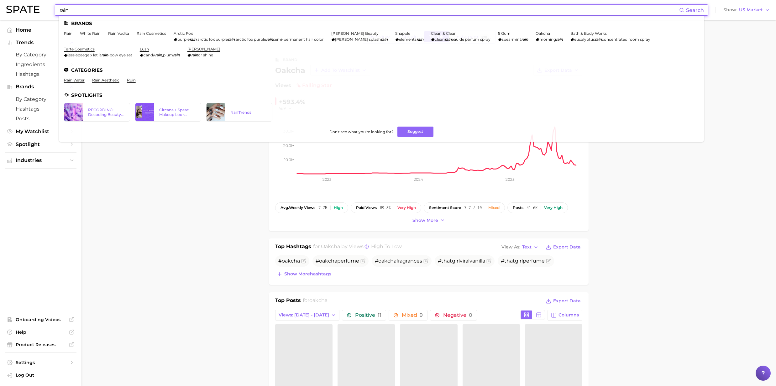 The height and width of the screenshot is (386, 776). What do you see at coordinates (119, 33) in the screenshot?
I see `a: rain vodka` at bounding box center [119, 33].